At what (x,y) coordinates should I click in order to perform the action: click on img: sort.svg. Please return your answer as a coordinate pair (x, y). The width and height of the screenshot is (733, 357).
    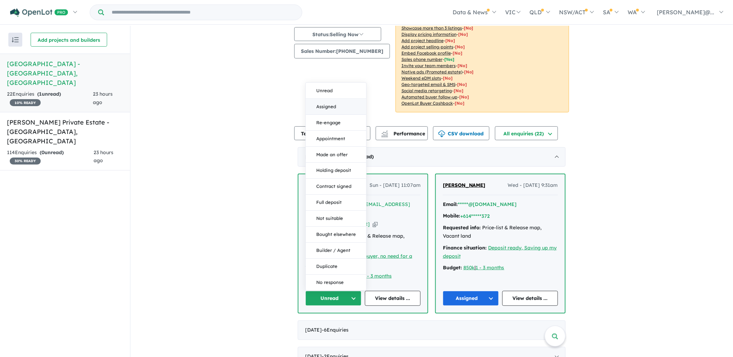
    Looking at the image, I should click on (15, 40).